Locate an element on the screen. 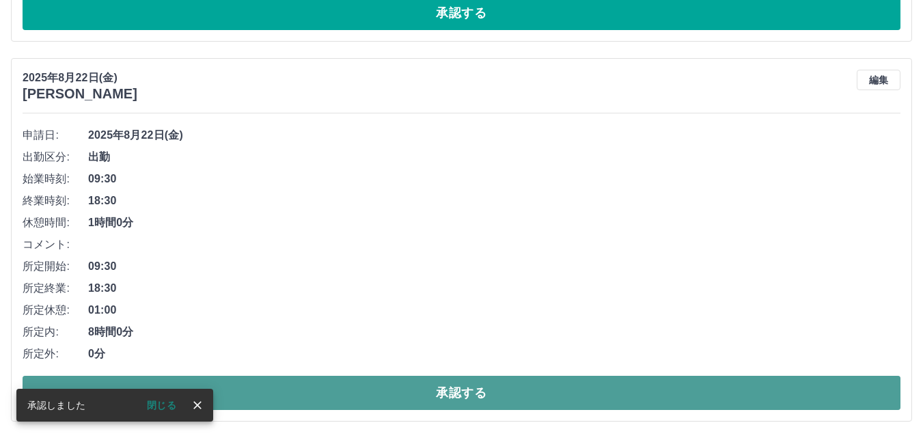  button: 閉じる is located at coordinates (161, 405).